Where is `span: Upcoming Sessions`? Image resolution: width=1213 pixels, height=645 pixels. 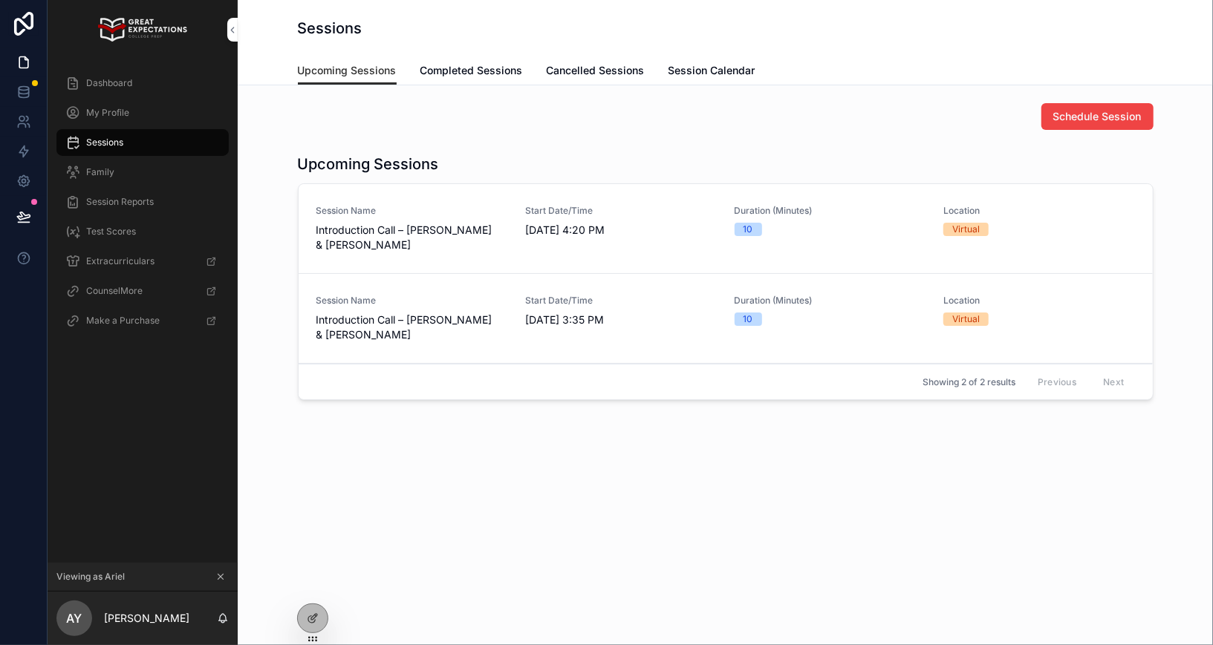
span: Upcoming Sessions is located at coordinates (347, 71).